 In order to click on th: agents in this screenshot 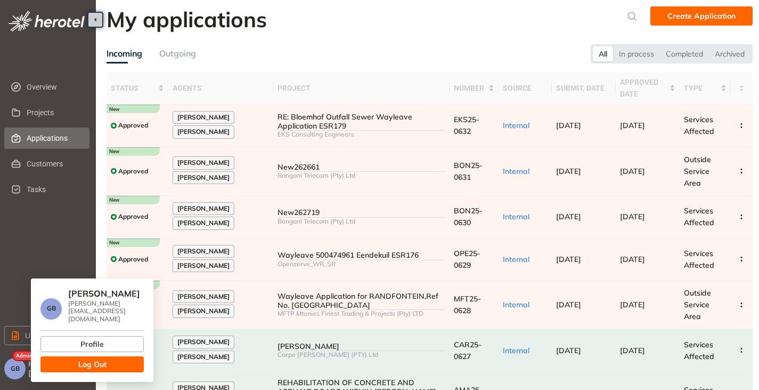, I will do `click(221, 88)`.